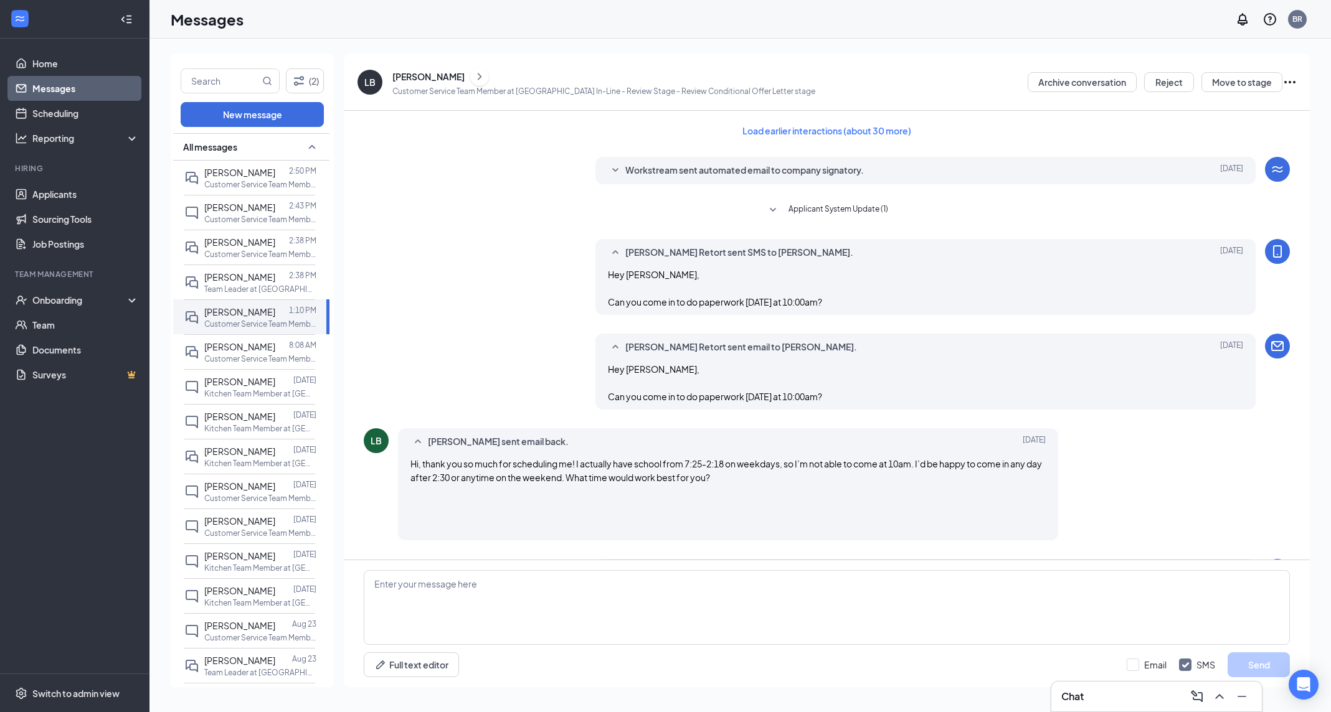  What do you see at coordinates (75, 274) in the screenshot?
I see `div: Team Management` at bounding box center [75, 274].